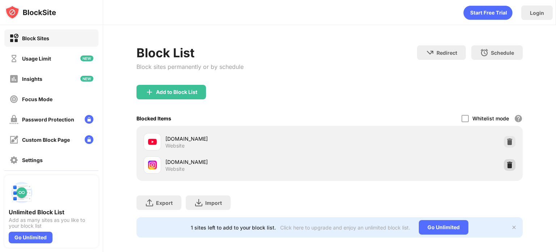 The width and height of the screenshot is (556, 252). What do you see at coordinates (177, 92) in the screenshot?
I see `div: Add to Block List` at bounding box center [177, 92].